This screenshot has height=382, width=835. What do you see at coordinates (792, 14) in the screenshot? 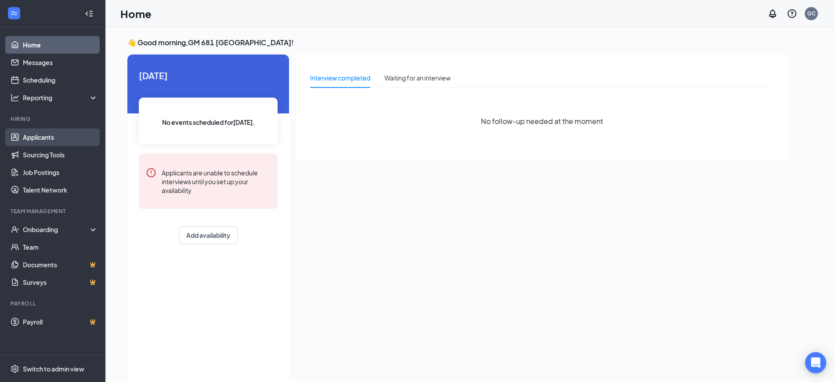
I see `svg: QuestionInfo` at bounding box center [792, 14].